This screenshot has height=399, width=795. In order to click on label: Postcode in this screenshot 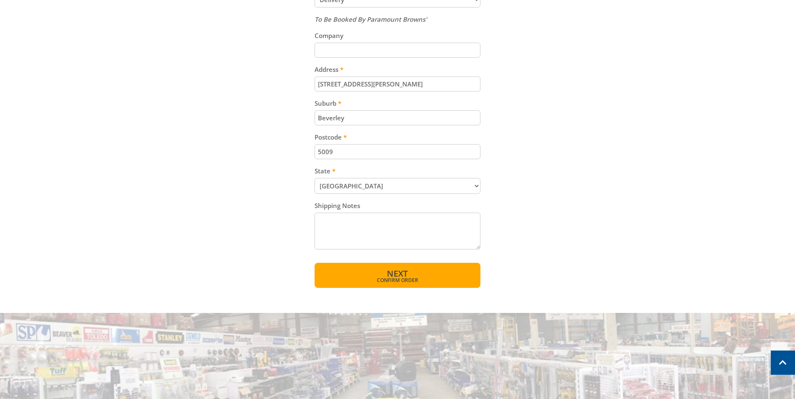, I will do `click(397, 137)`.